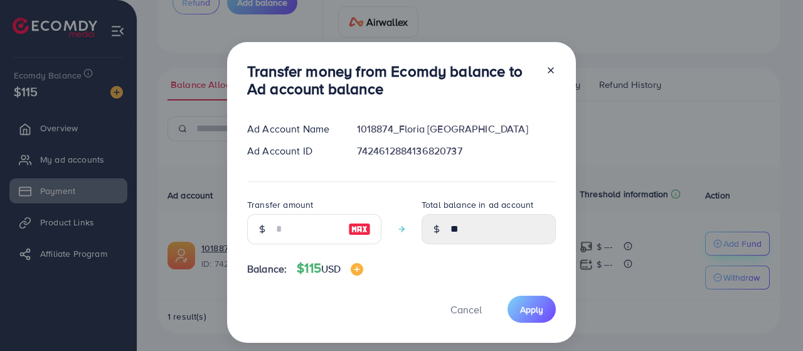  I want to click on span: Cancel, so click(466, 309).